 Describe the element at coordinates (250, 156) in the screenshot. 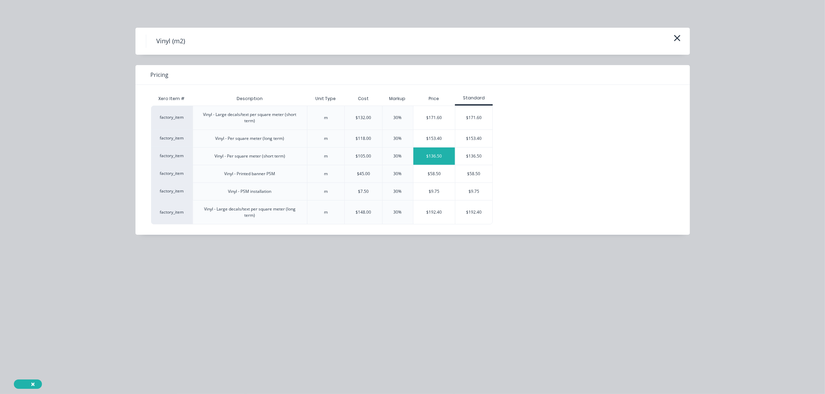

I see `div: Vinyl - Per square meter (short term)` at that location.